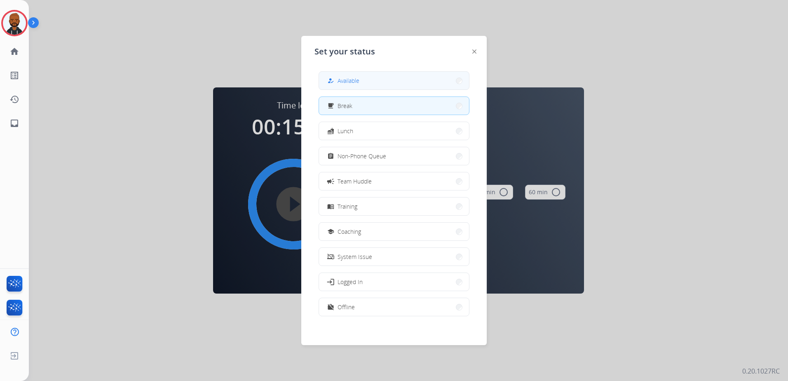  Describe the element at coordinates (331, 131) in the screenshot. I see `mat-icon: fastfood` at that location.